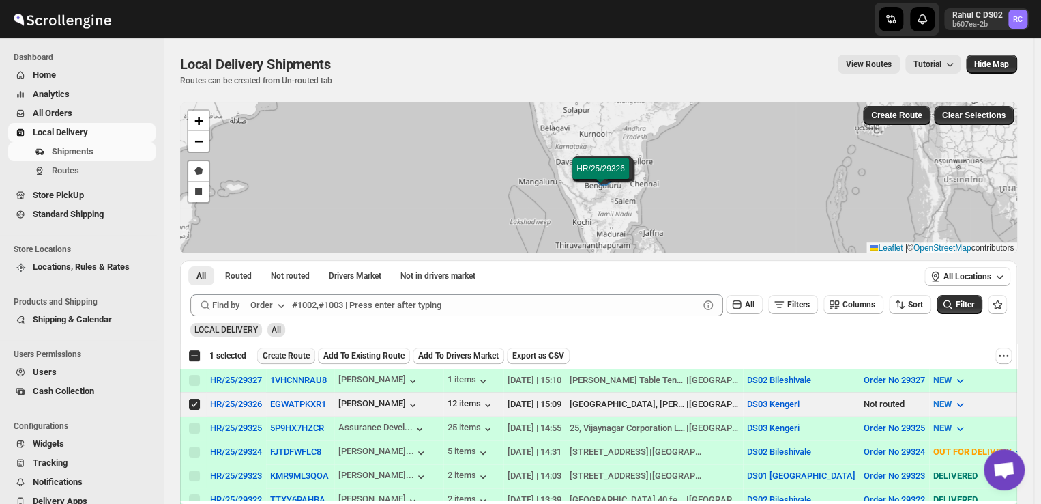 The width and height of the screenshot is (1041, 504). I want to click on text: RC, so click(1018, 19).